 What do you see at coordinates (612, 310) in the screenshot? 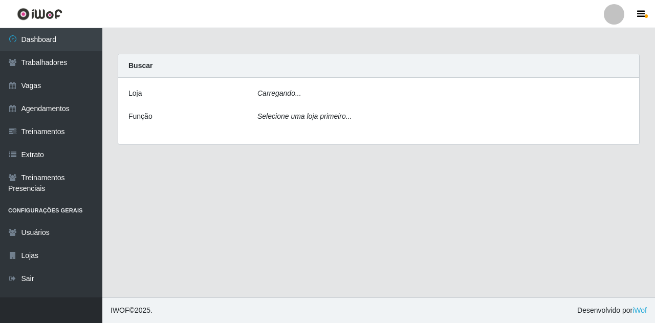
I see `span: Desenvolvido por` at bounding box center [612, 310].